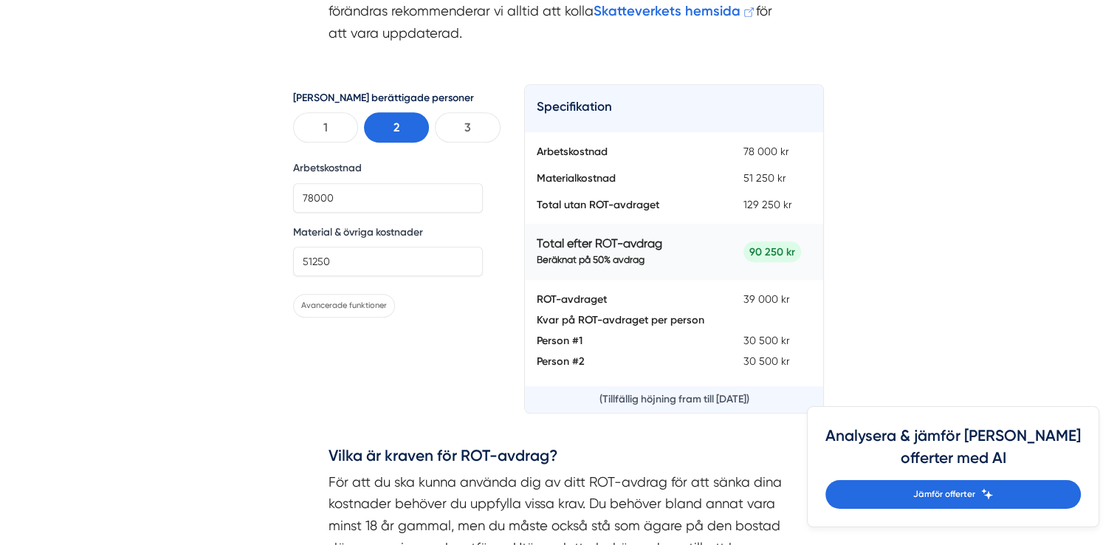 The width and height of the screenshot is (1117, 545). What do you see at coordinates (777, 299) in the screenshot?
I see `div: 39 000 kr` at bounding box center [777, 299].